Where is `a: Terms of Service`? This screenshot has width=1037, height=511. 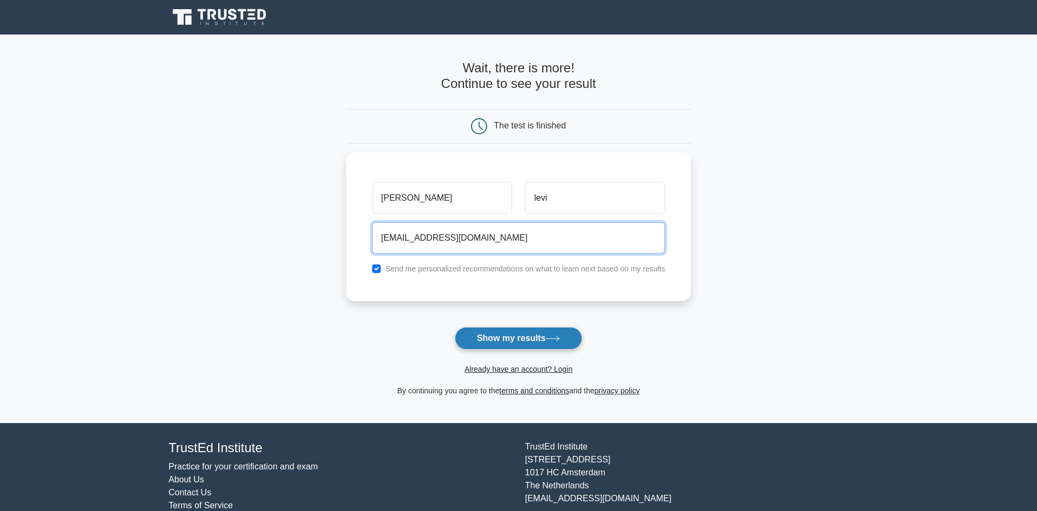
a: Terms of Service is located at coordinates (200, 505).